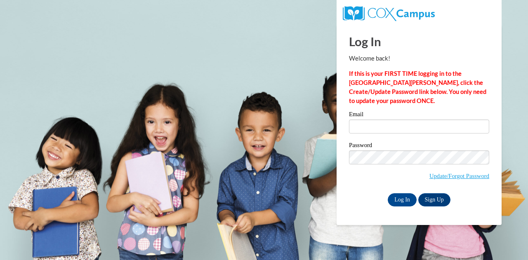  Describe the element at coordinates (459, 176) in the screenshot. I see `a: Update/Forgot Password` at that location.